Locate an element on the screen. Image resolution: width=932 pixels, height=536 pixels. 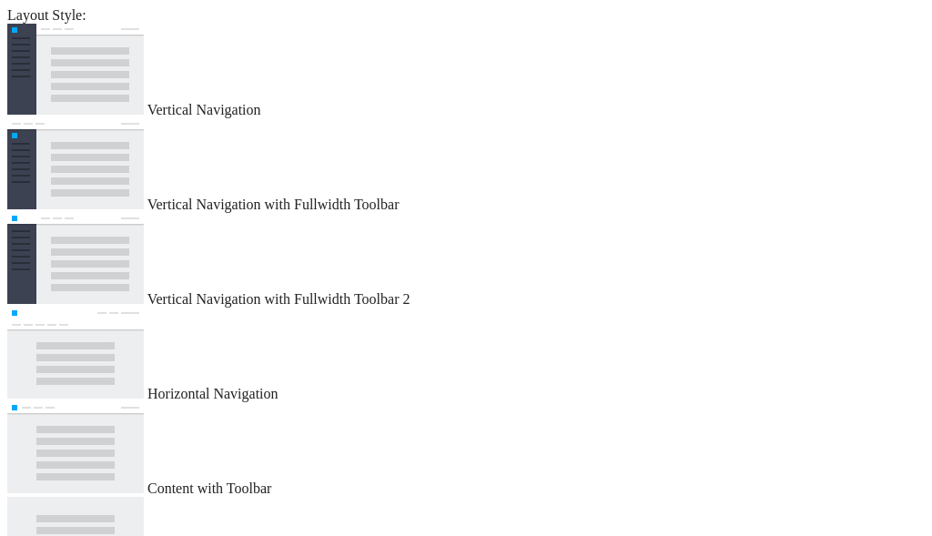
md-radio-button: Content with Toolbar is located at coordinates (466, 449).